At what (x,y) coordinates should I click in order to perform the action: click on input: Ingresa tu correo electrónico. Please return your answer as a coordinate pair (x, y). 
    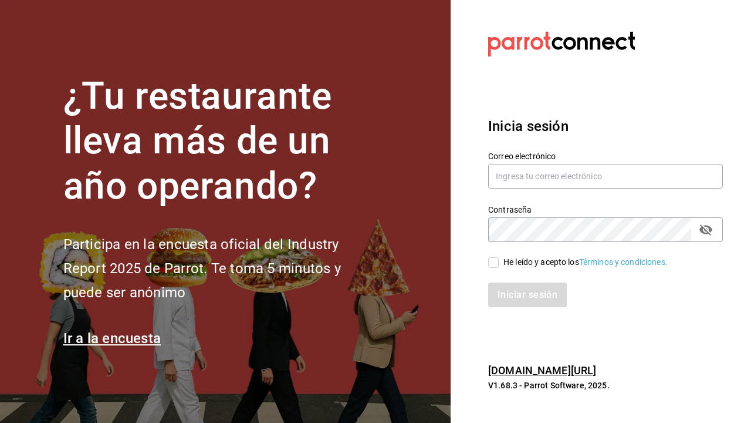
    Looking at the image, I should click on (606, 176).